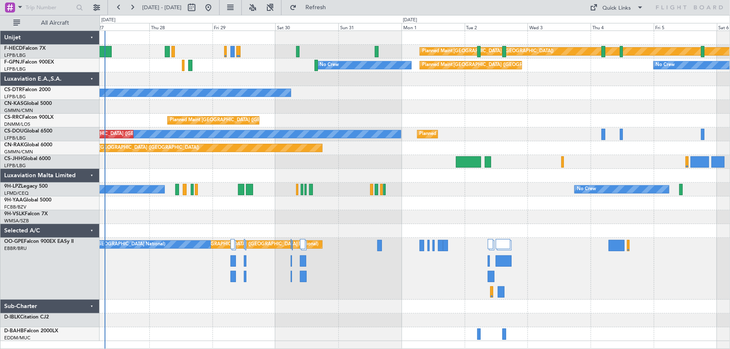 Image resolution: width=730 pixels, height=349 pixels. Describe the element at coordinates (17, 338) in the screenshot. I see `a: EDDM/MUC` at that location.